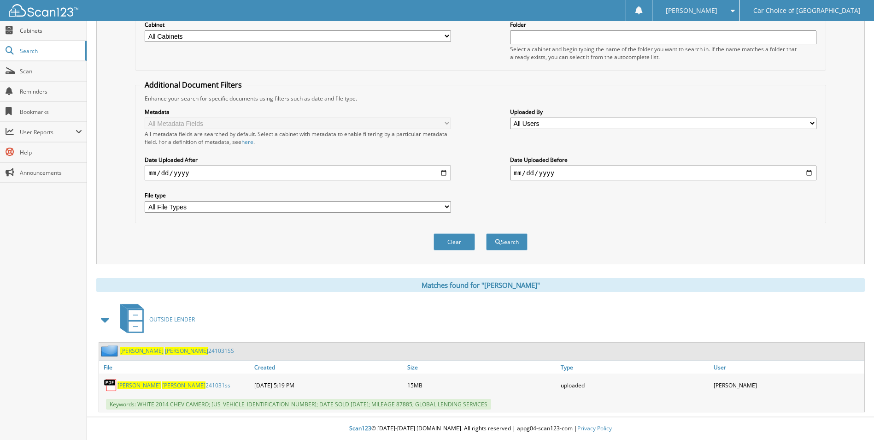 The height and width of the screenshot is (440, 874). Describe the element at coordinates (663, 24) in the screenshot. I see `label: Folder` at that location.